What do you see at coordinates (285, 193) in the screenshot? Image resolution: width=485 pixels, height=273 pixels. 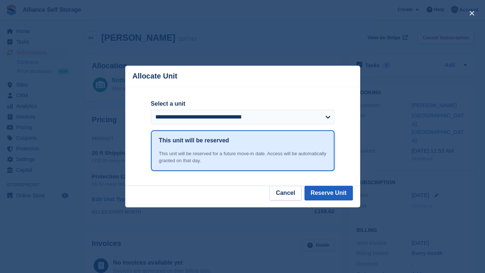 I see `button: Cancel` at bounding box center [285, 193].